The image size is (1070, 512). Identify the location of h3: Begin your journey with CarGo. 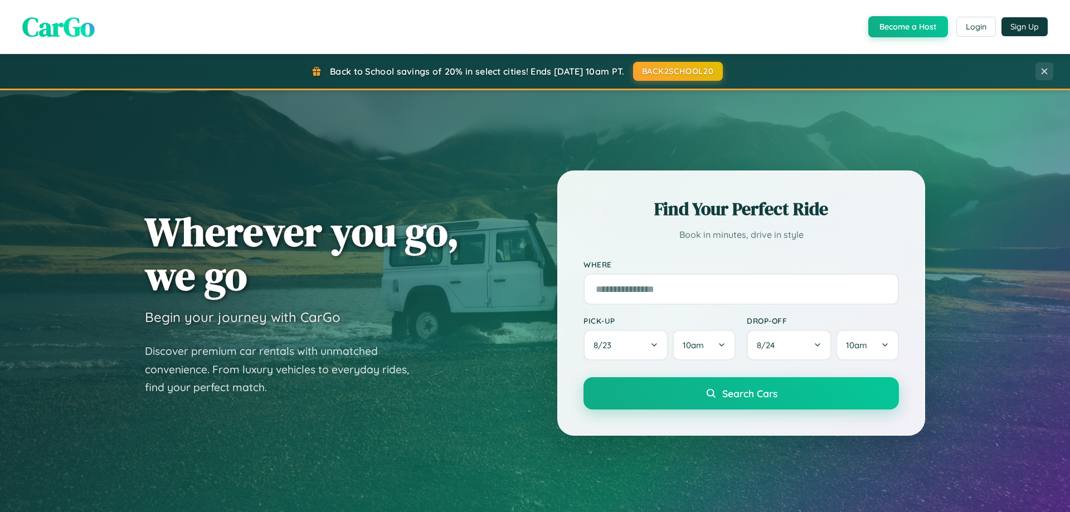
(242, 317).